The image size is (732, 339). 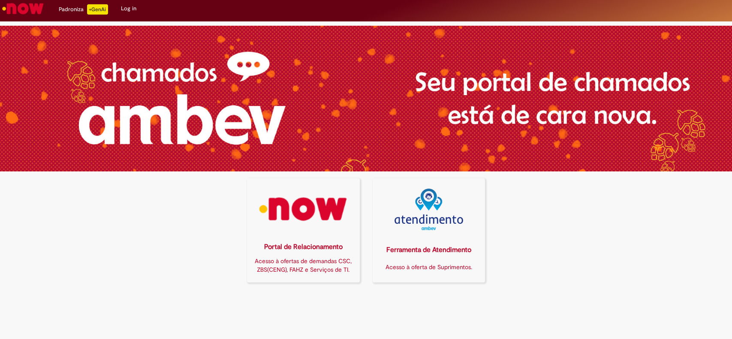 What do you see at coordinates (429, 230) in the screenshot?
I see `a: Ferramenta de Atendimento Acesso à oferta de Suprimentos.` at bounding box center [429, 230].